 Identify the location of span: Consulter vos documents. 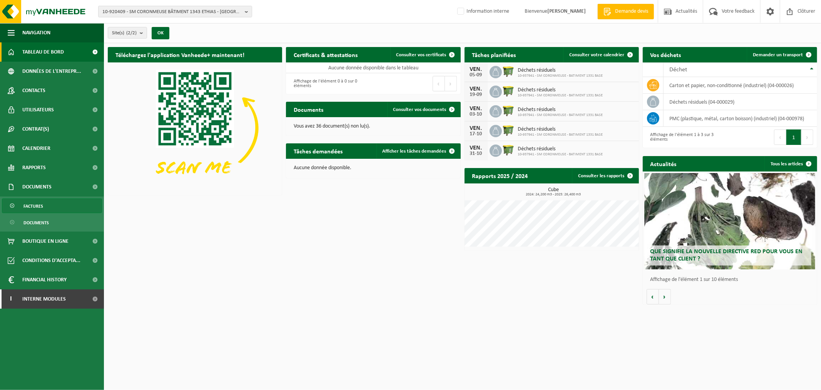
(420, 109).